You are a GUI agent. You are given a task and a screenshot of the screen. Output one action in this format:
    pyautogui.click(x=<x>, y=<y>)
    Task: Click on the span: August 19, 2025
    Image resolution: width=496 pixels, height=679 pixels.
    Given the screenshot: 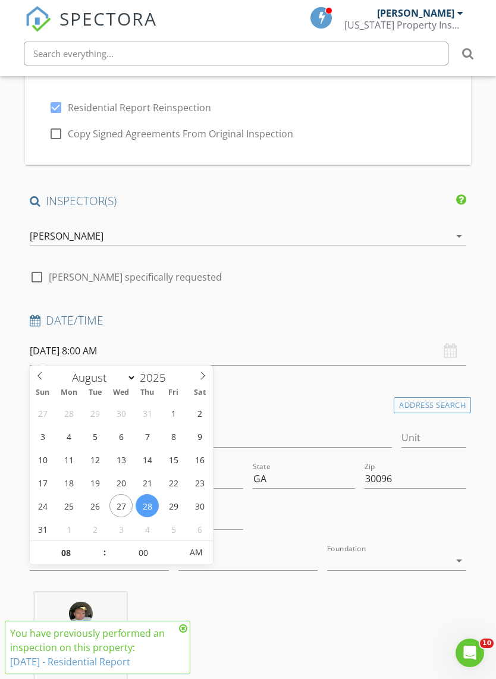 What is the action you would take?
    pyautogui.click(x=94, y=482)
    